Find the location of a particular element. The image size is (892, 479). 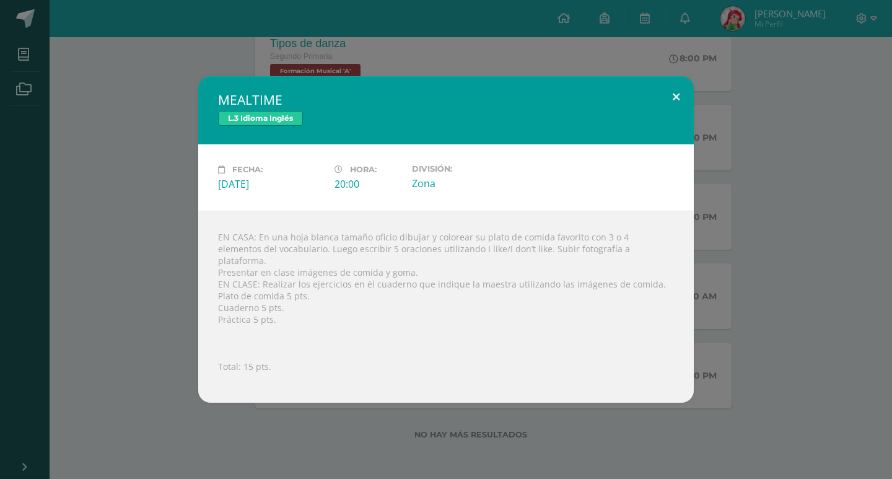

h2: MEALTIME is located at coordinates (446, 100).